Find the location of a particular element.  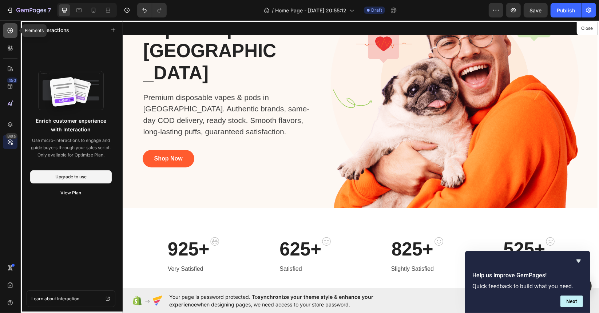

div: Beta is located at coordinates (11, 136).